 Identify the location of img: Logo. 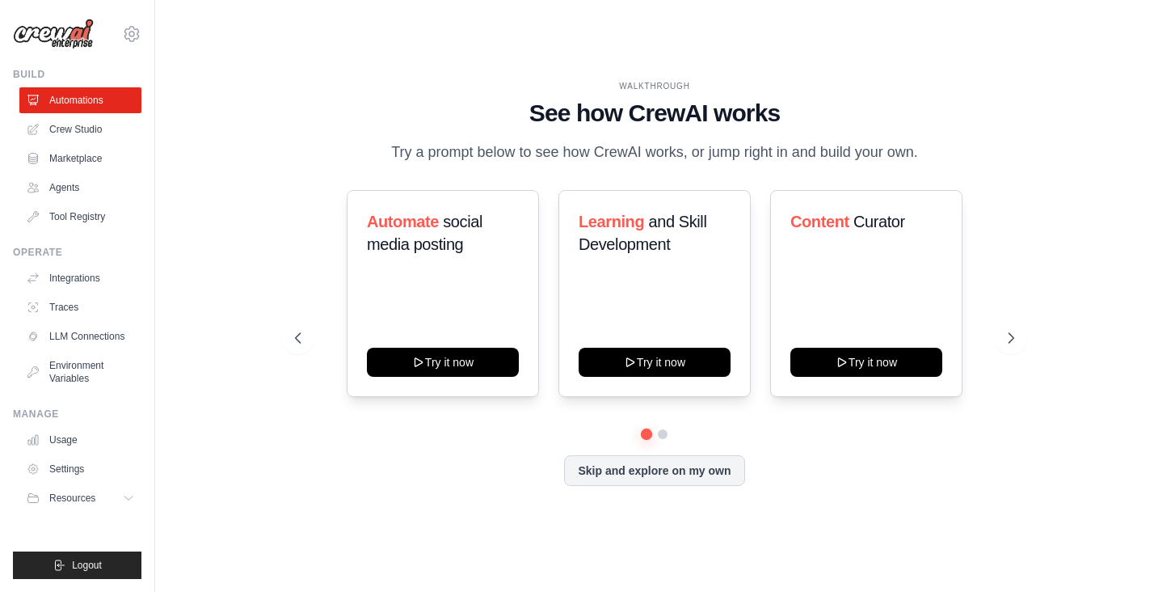
(53, 34).